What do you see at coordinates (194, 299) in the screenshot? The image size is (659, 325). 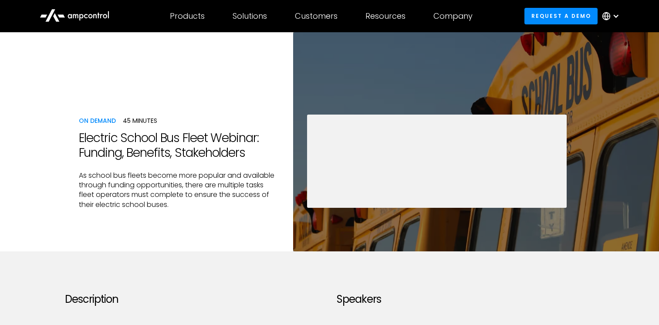 I see `h2: Description` at bounding box center [194, 299].